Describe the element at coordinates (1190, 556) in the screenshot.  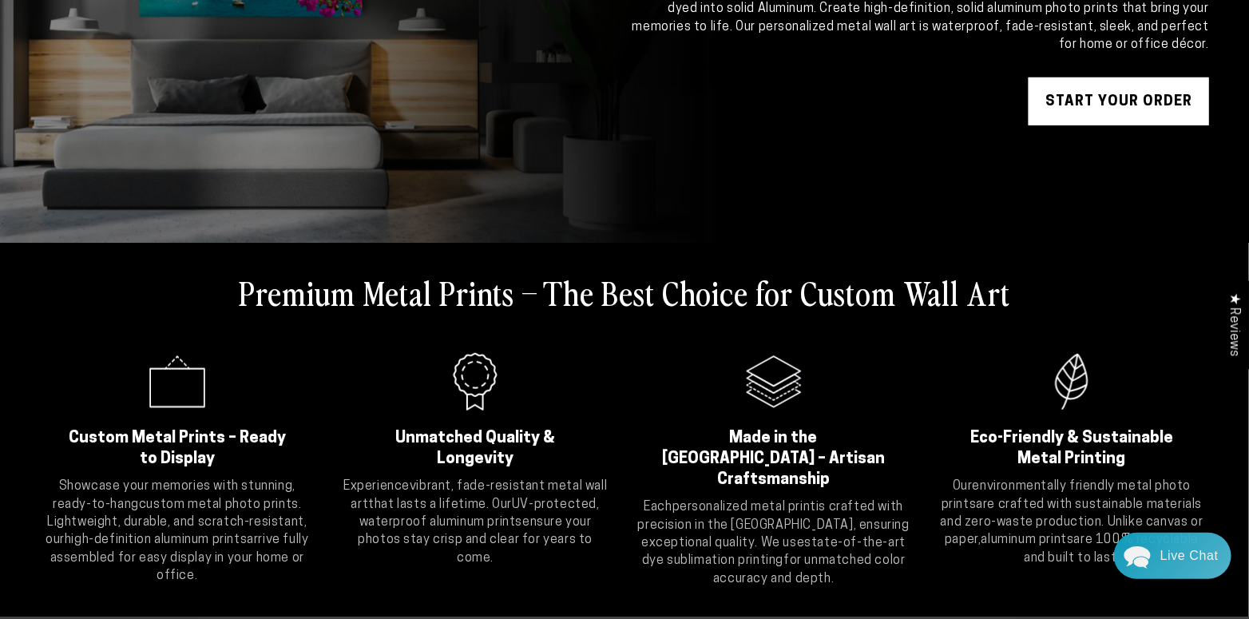
I see `div: Contact Us Directly` at that location.